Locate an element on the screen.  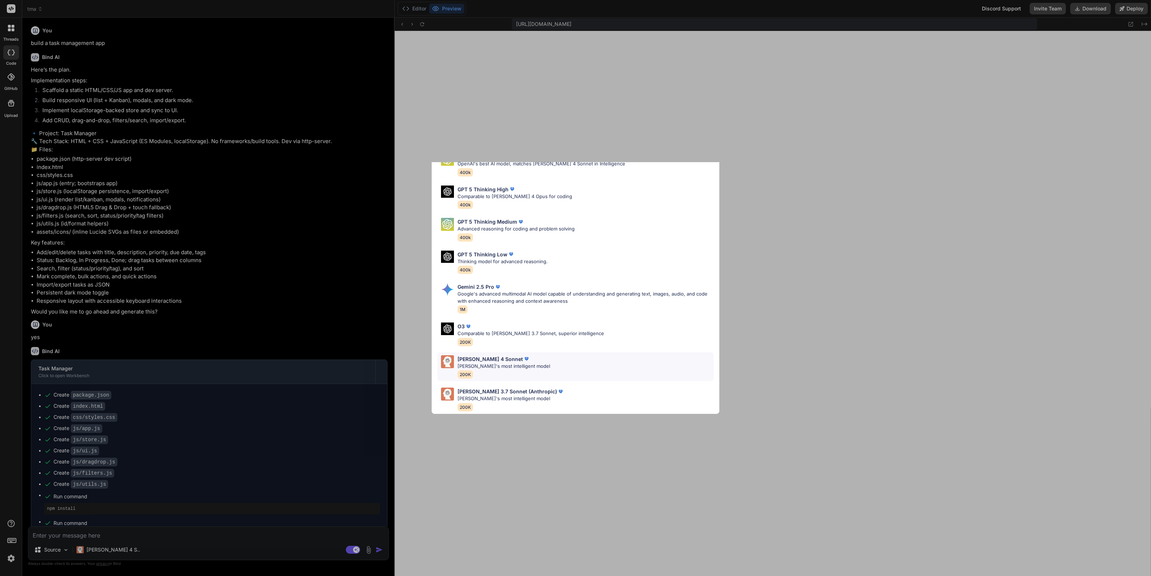
p: Thinking model for advanced reasoning. is located at coordinates (503, 262).